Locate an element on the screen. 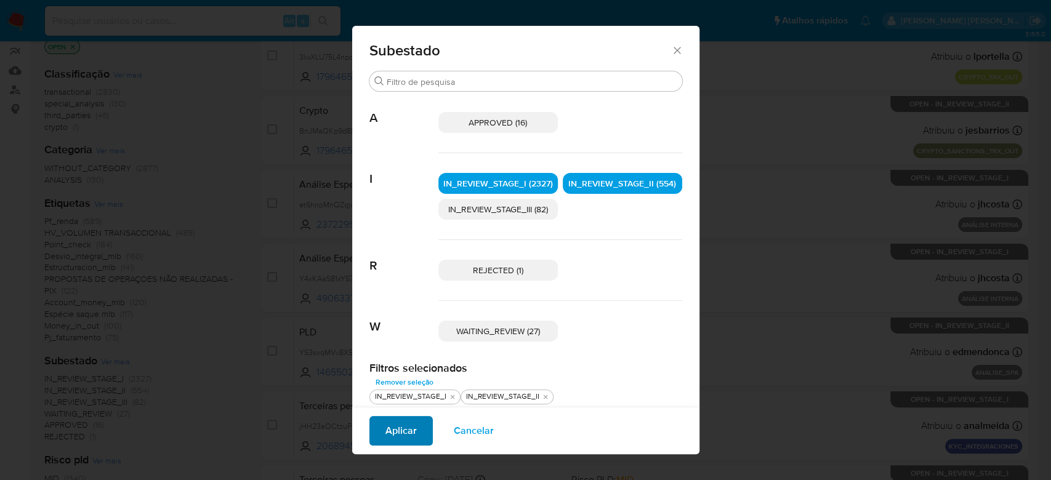 The height and width of the screenshot is (480, 1051). button: Remover seleção is located at coordinates (405, 382).